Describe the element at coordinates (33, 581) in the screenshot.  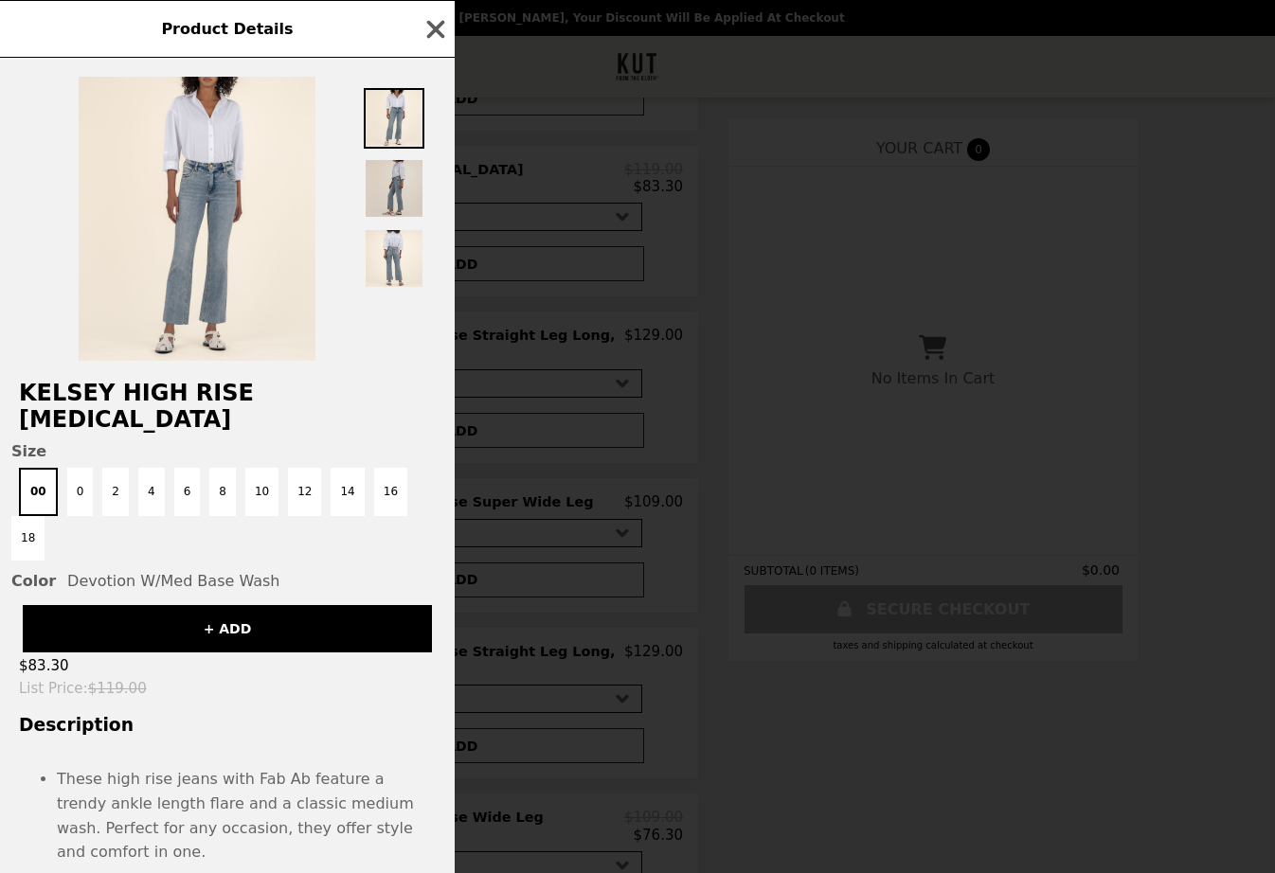
I see `span: Color` at that location.